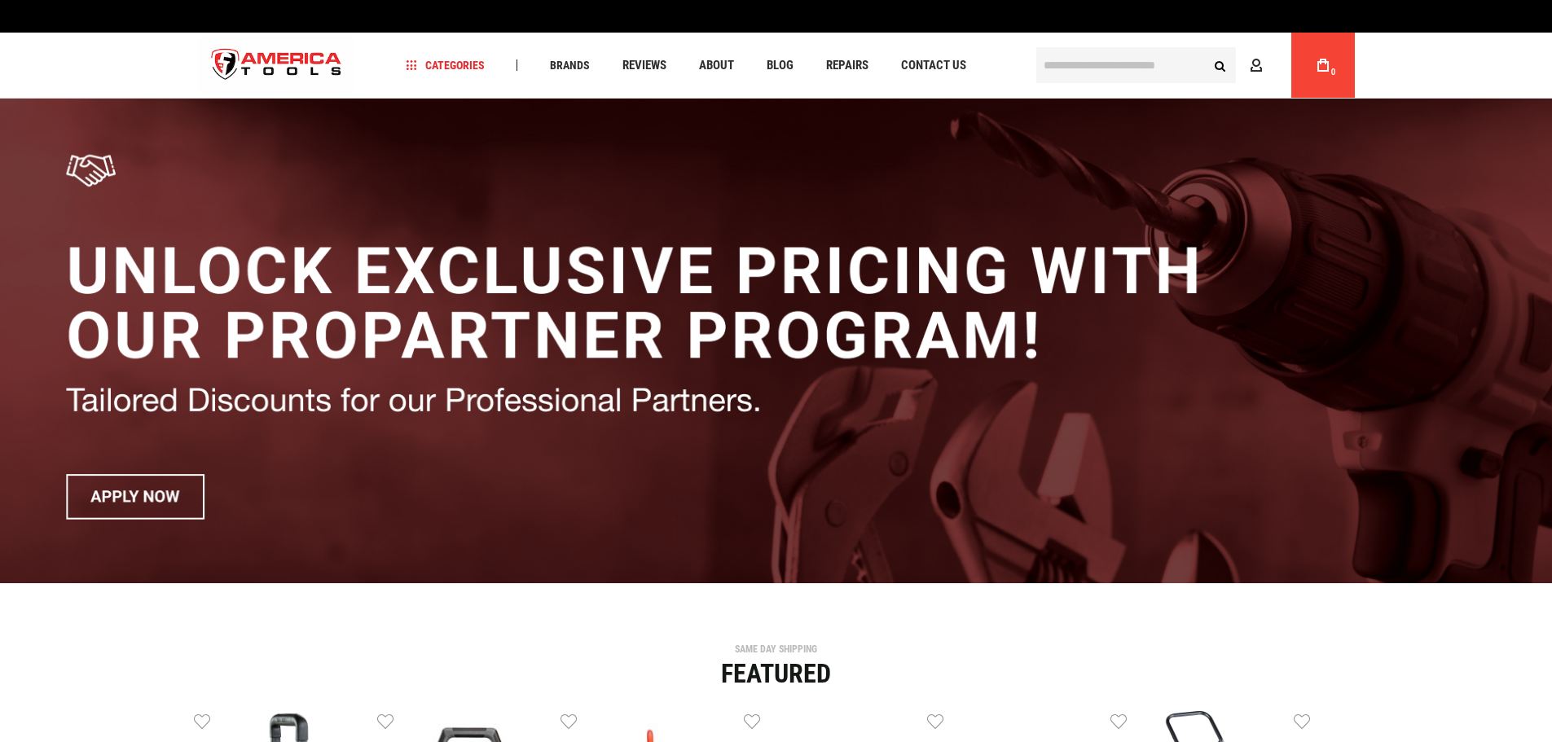 The width and height of the screenshot is (1552, 742). What do you see at coordinates (277, 65) in the screenshot?
I see `img: America Tools` at bounding box center [277, 65].